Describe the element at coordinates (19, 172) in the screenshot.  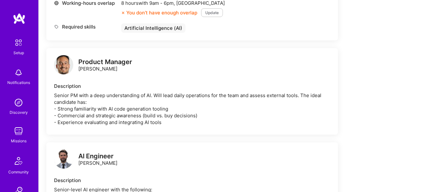
I see `div: Community` at that location.